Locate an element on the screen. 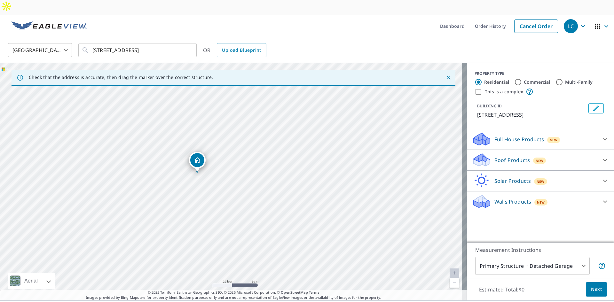 The width and height of the screenshot is (614, 302). p: Measurement Instructions is located at coordinates (540, 250).